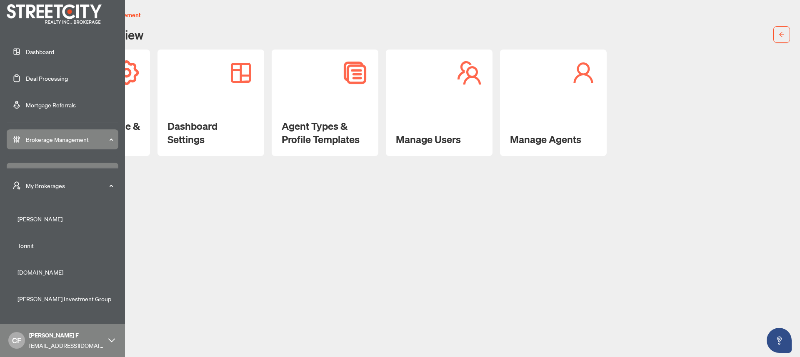 This screenshot has width=800, height=357. Describe the element at coordinates (69, 186) in the screenshot. I see `span: My Brokerages` at that location.